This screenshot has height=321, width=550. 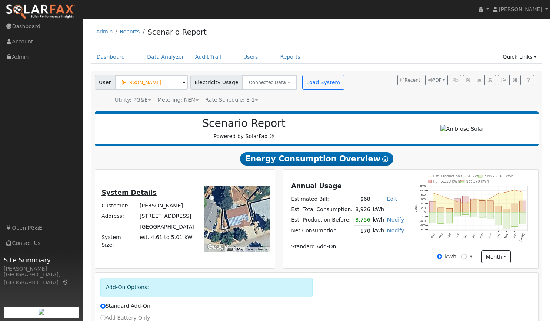 I want to click on text: 800, so click(x=424, y=195).